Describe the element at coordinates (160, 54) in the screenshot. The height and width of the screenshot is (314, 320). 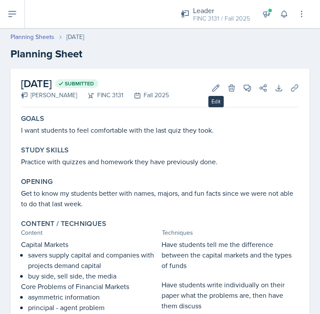
I see `h2: Planning Sheet` at that location.